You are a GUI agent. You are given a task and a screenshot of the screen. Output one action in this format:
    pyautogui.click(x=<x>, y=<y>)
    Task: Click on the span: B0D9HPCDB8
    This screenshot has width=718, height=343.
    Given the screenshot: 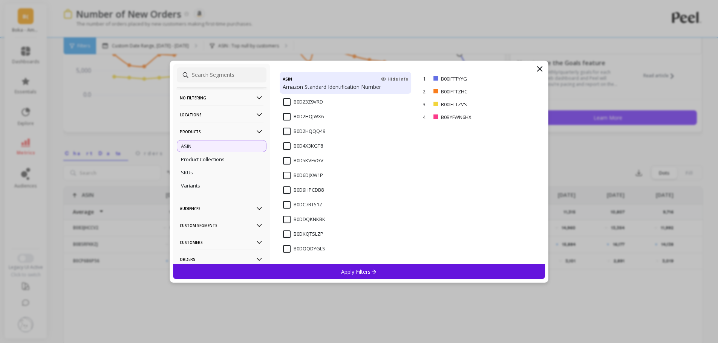 What is the action you would take?
    pyautogui.click(x=303, y=190)
    